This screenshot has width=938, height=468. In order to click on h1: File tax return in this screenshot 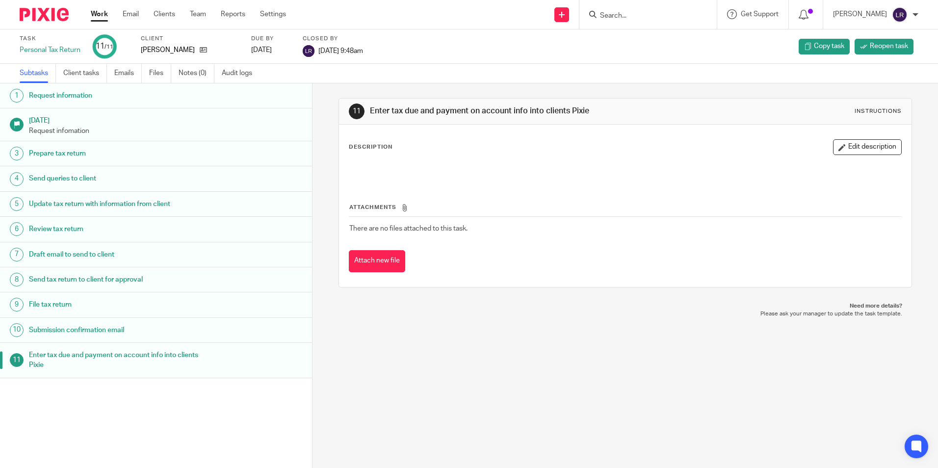, I will do `click(120, 305)`.